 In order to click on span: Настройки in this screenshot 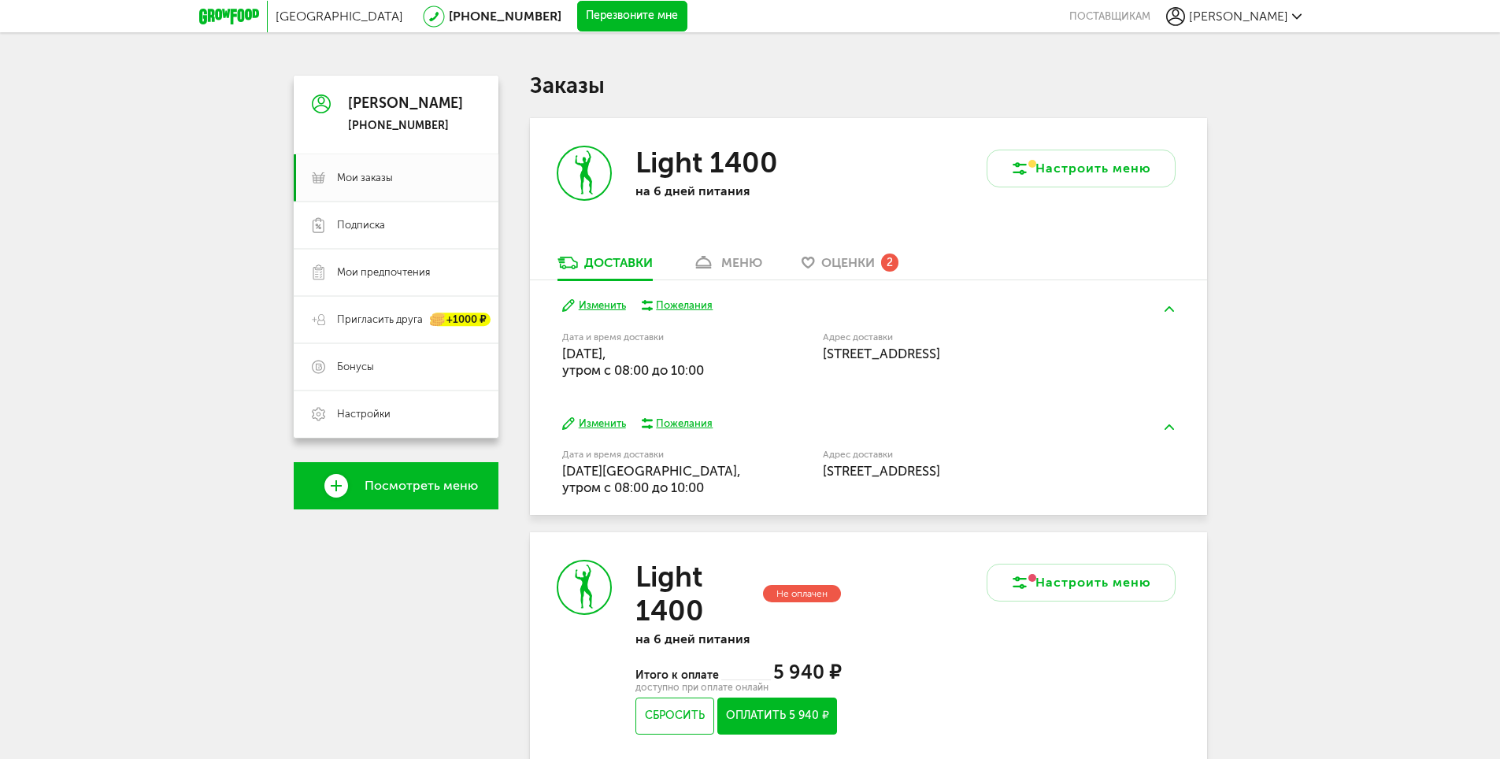, I will do `click(364, 414)`.